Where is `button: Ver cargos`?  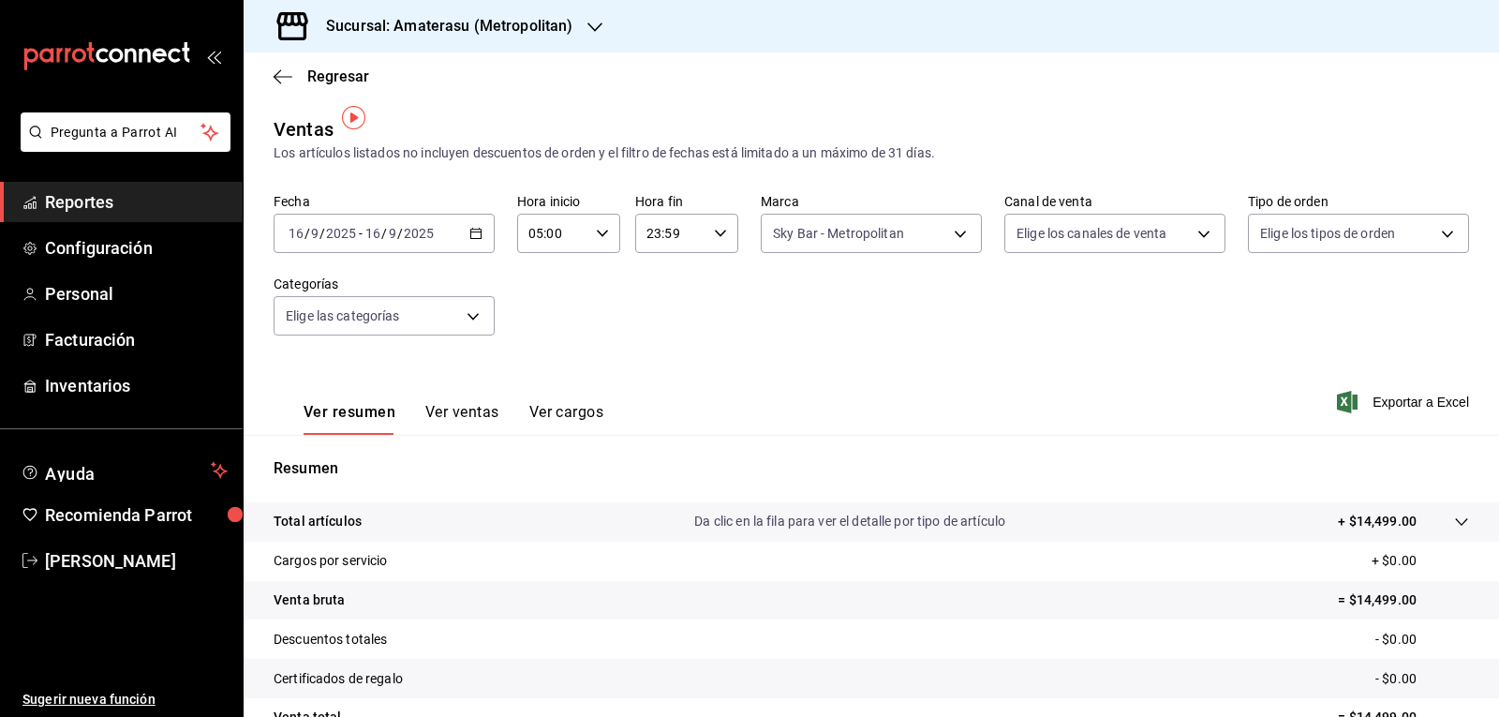
button: Ver cargos is located at coordinates (567, 419).